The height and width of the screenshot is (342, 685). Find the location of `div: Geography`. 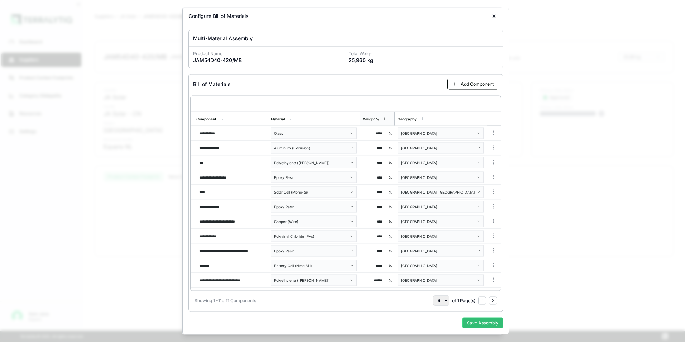

div: Geography is located at coordinates (407, 119).